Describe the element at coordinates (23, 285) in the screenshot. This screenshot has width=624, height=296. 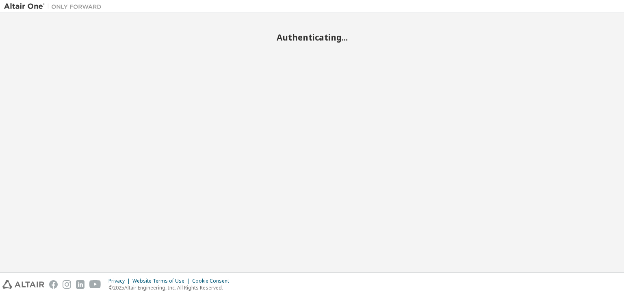
I see `img: altair_logo.svg` at that location.